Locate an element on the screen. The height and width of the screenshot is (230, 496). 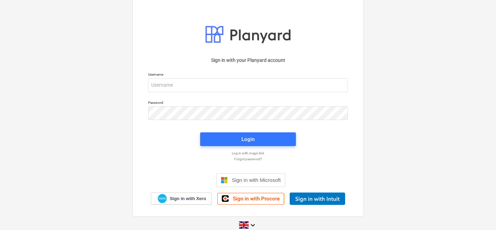
p: Sign in with your Planyard account is located at coordinates (248, 60).